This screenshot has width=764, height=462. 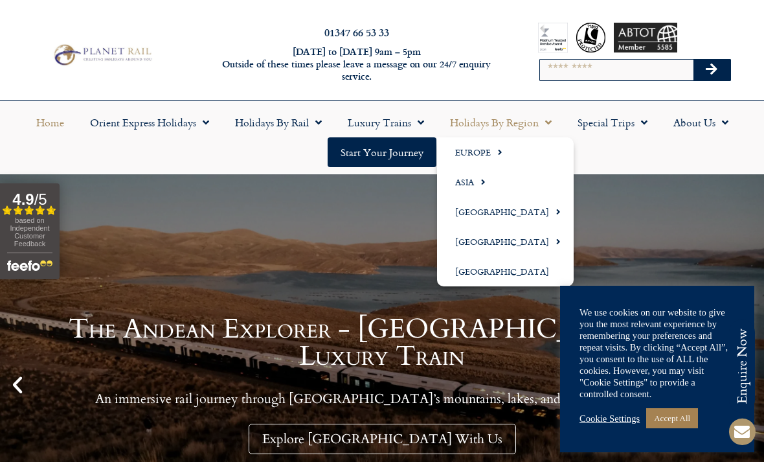 I want to click on a: Home, so click(x=50, y=122).